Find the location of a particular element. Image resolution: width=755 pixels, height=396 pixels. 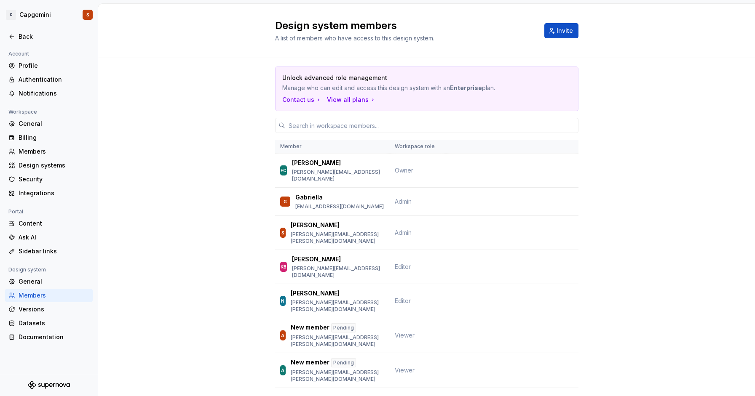

span: A list of members who have access to this design system. is located at coordinates (355, 38).